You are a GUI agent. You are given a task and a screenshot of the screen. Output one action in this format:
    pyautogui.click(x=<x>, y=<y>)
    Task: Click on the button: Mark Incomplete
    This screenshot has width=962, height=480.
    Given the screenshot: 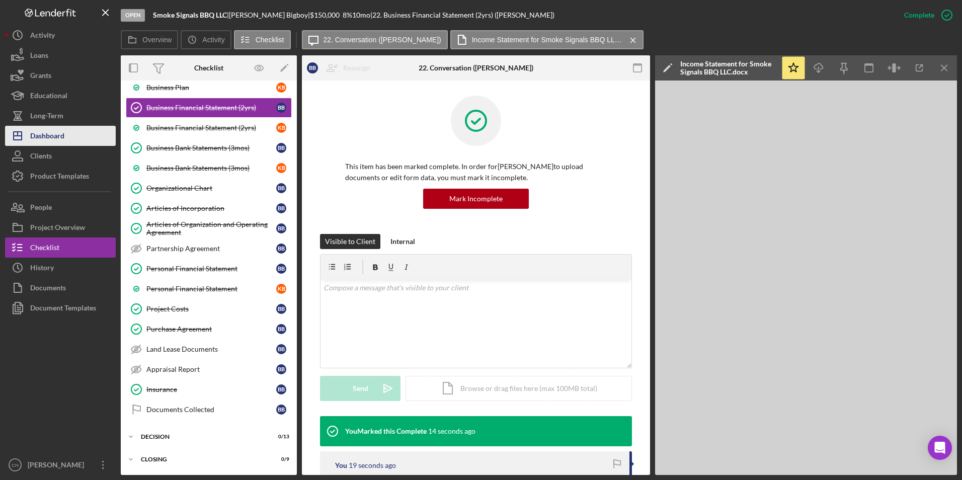 What is the action you would take?
    pyautogui.click(x=476, y=199)
    